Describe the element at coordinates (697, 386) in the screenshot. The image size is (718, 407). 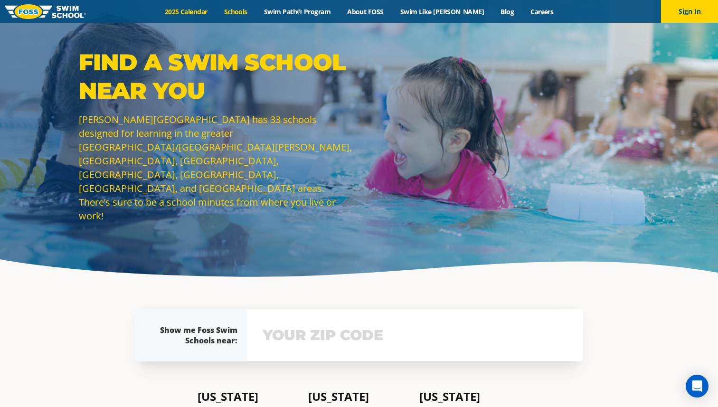
I see `div: Open Intercom Messenger` at that location.